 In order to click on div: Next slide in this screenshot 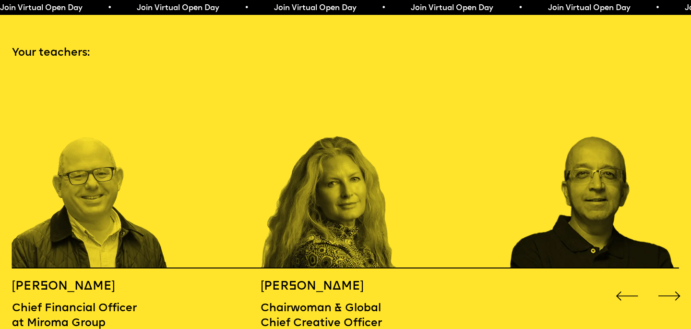, I will do `click(669, 296)`.